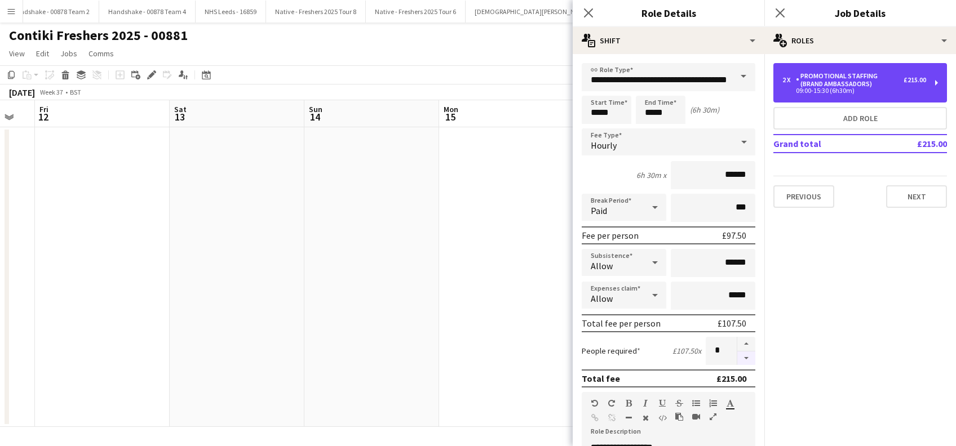 The height and width of the screenshot is (446, 956). I want to click on button: Next, so click(916, 197).